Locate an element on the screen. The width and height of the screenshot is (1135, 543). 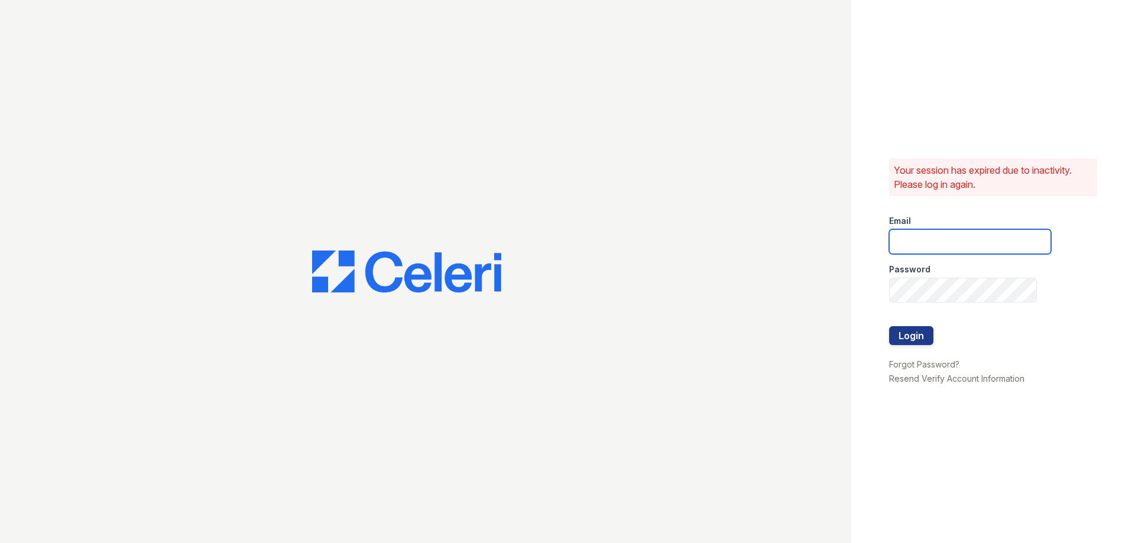
a: Forgot Password? is located at coordinates (924, 364).